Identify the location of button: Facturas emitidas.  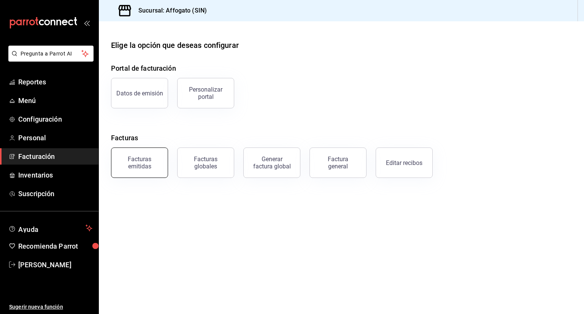
(140, 163).